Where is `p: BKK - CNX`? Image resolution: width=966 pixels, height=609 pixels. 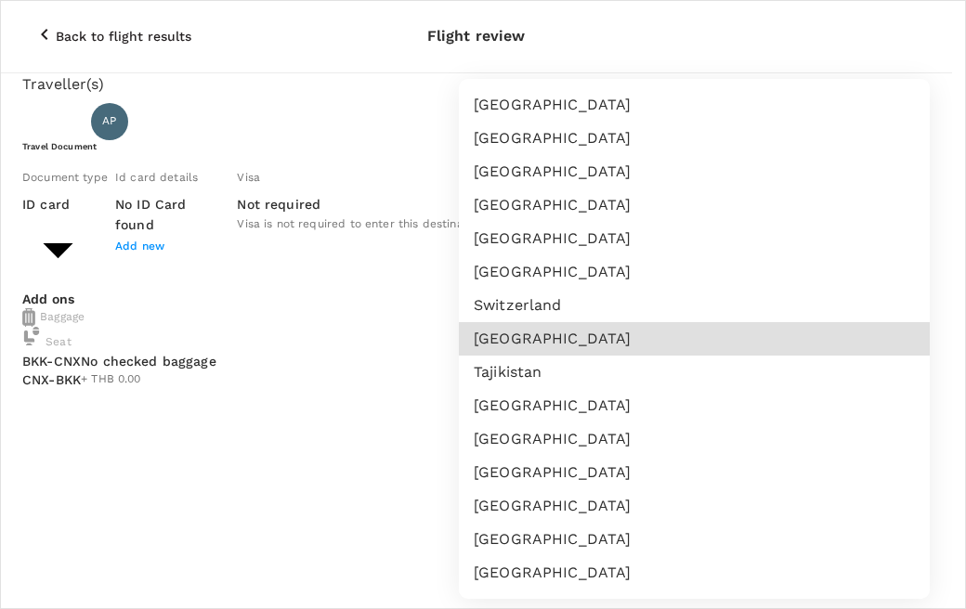
p: BKK - CNX is located at coordinates (51, 361).